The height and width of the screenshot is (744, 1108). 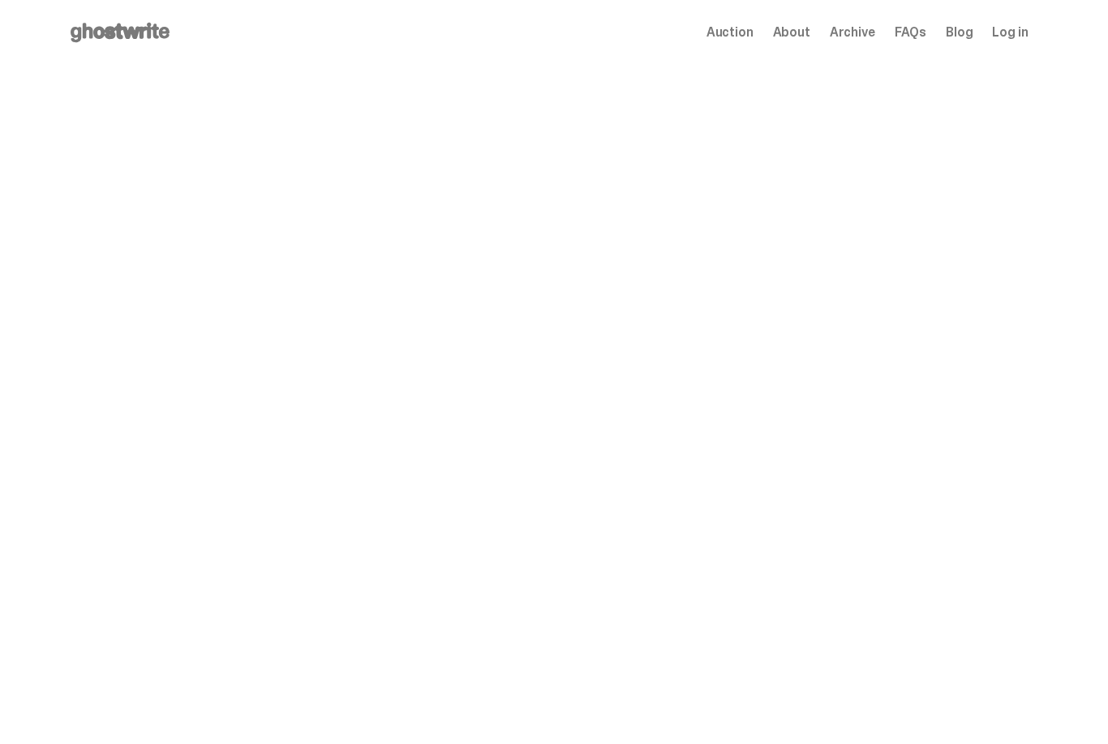 I want to click on span: Archive, so click(x=853, y=32).